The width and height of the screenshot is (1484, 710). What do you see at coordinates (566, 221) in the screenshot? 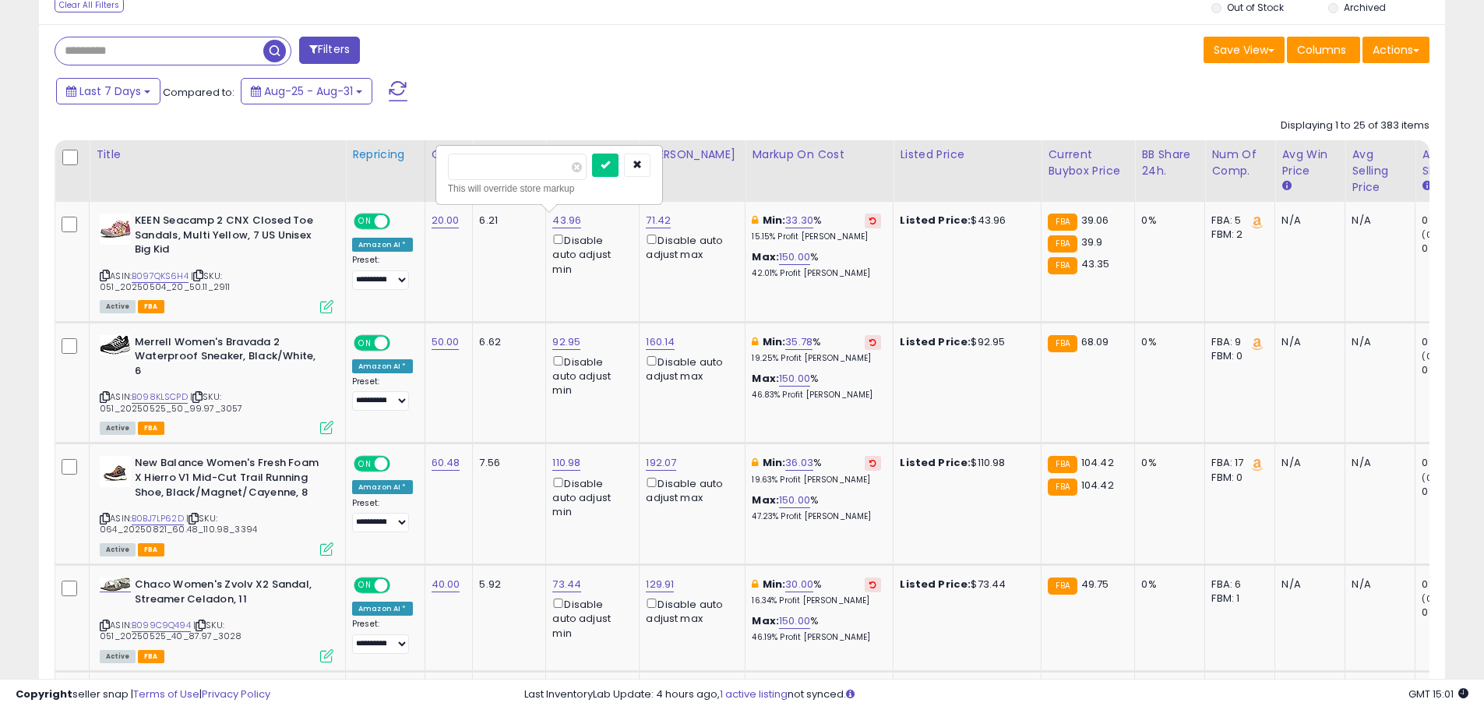
I see `a: 43.96` at bounding box center [566, 221].